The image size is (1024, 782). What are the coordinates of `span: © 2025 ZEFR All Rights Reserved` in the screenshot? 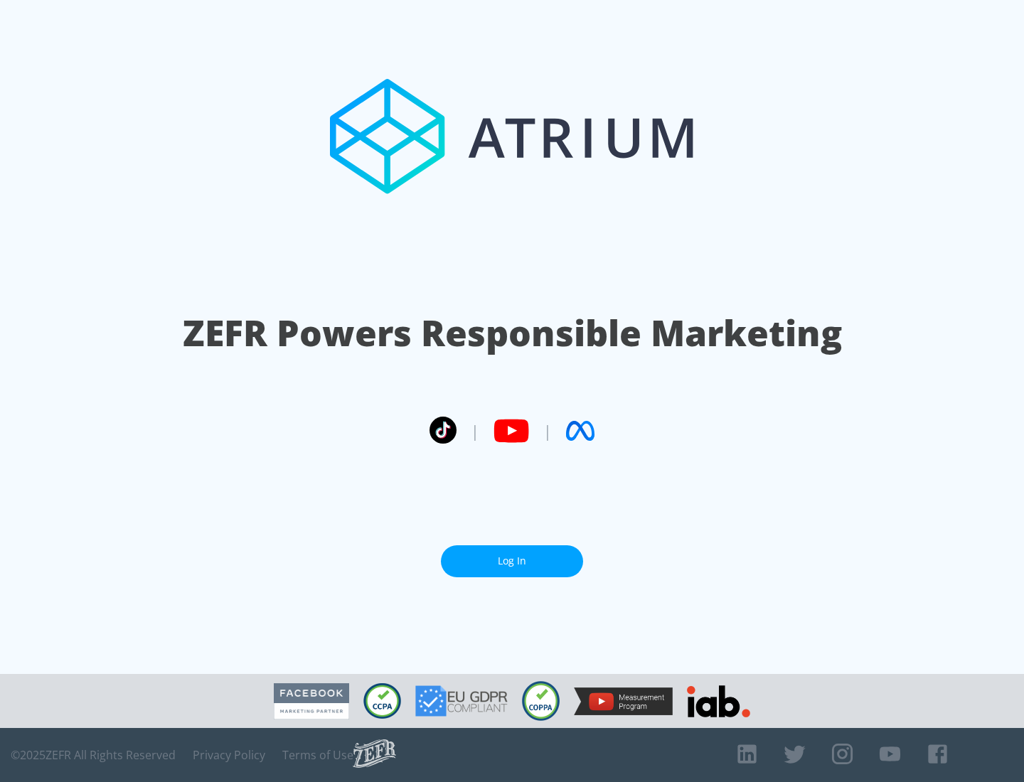 It's located at (93, 755).